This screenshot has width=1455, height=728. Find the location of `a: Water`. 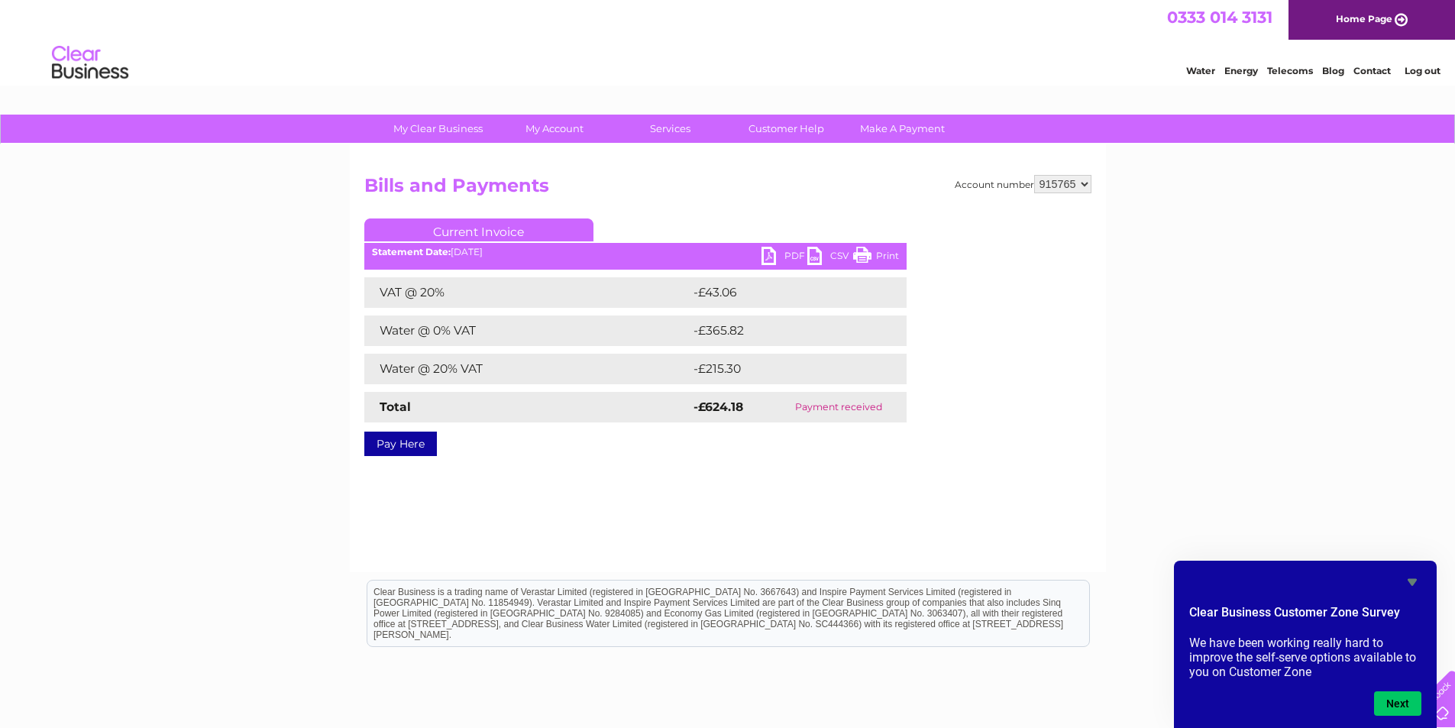

a: Water is located at coordinates (1201, 70).